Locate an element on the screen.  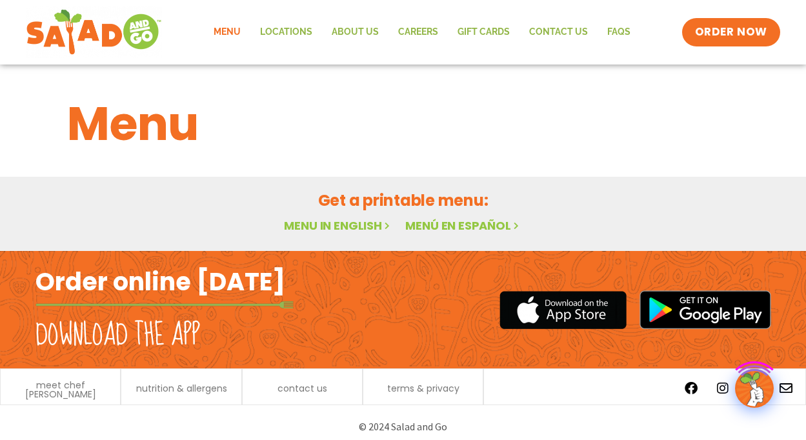
a: Menu is located at coordinates (227, 32).